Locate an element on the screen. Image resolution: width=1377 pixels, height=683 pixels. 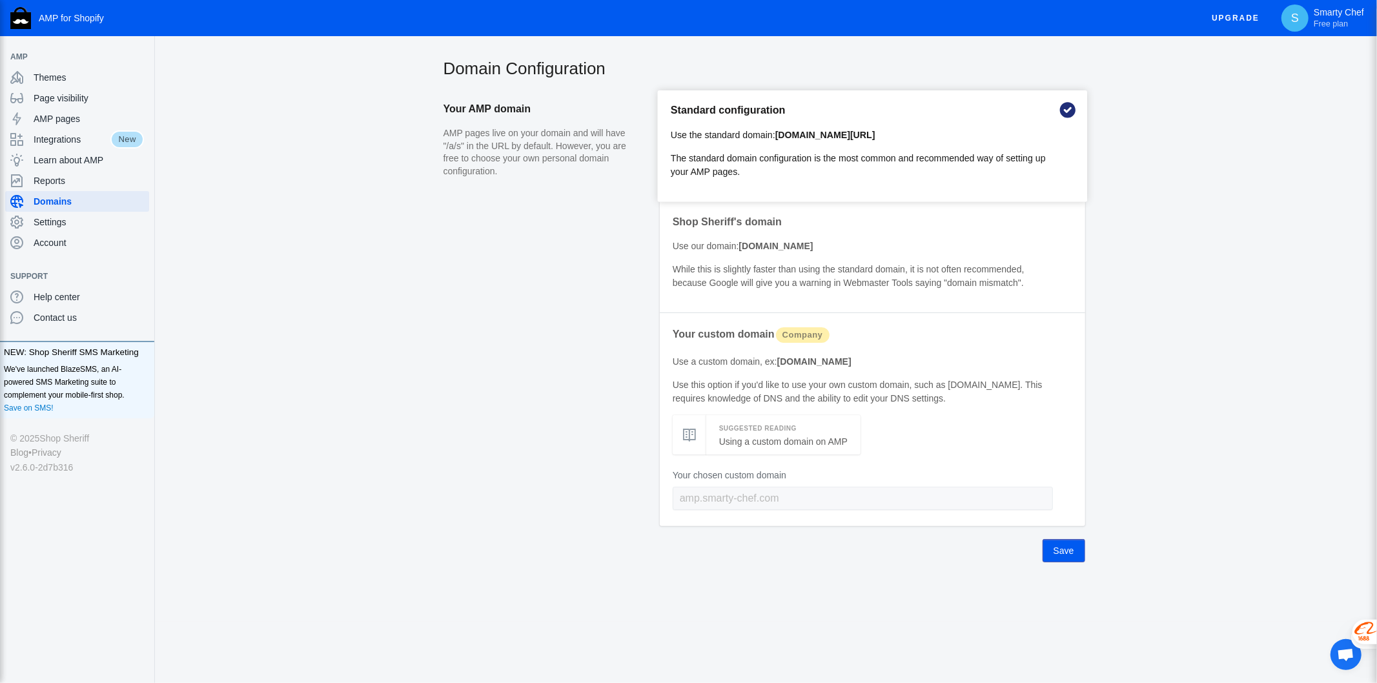
a: Blog is located at coordinates (19, 453).